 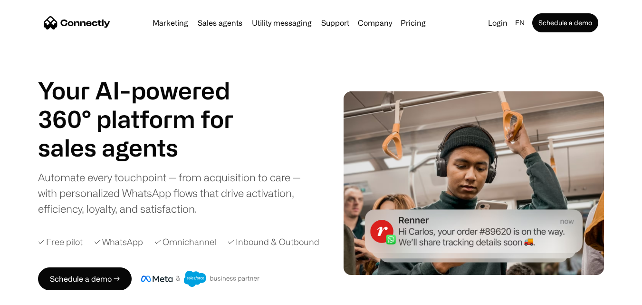 What do you see at coordinates (77, 23) in the screenshot?
I see `a: home` at bounding box center [77, 23].